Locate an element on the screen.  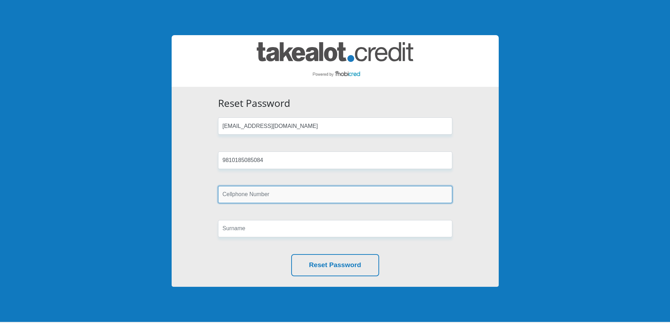
input: Cellphone Number is located at coordinates (335, 195).